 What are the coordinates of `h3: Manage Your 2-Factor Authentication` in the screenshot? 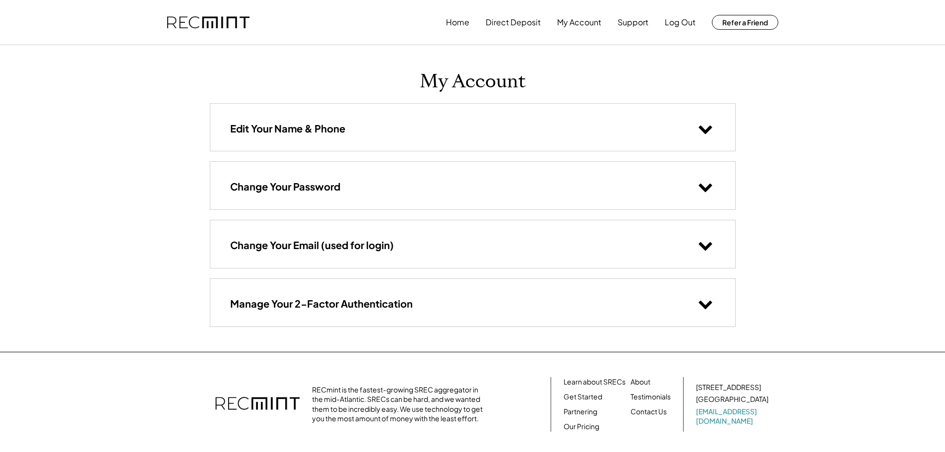 It's located at (321, 304).